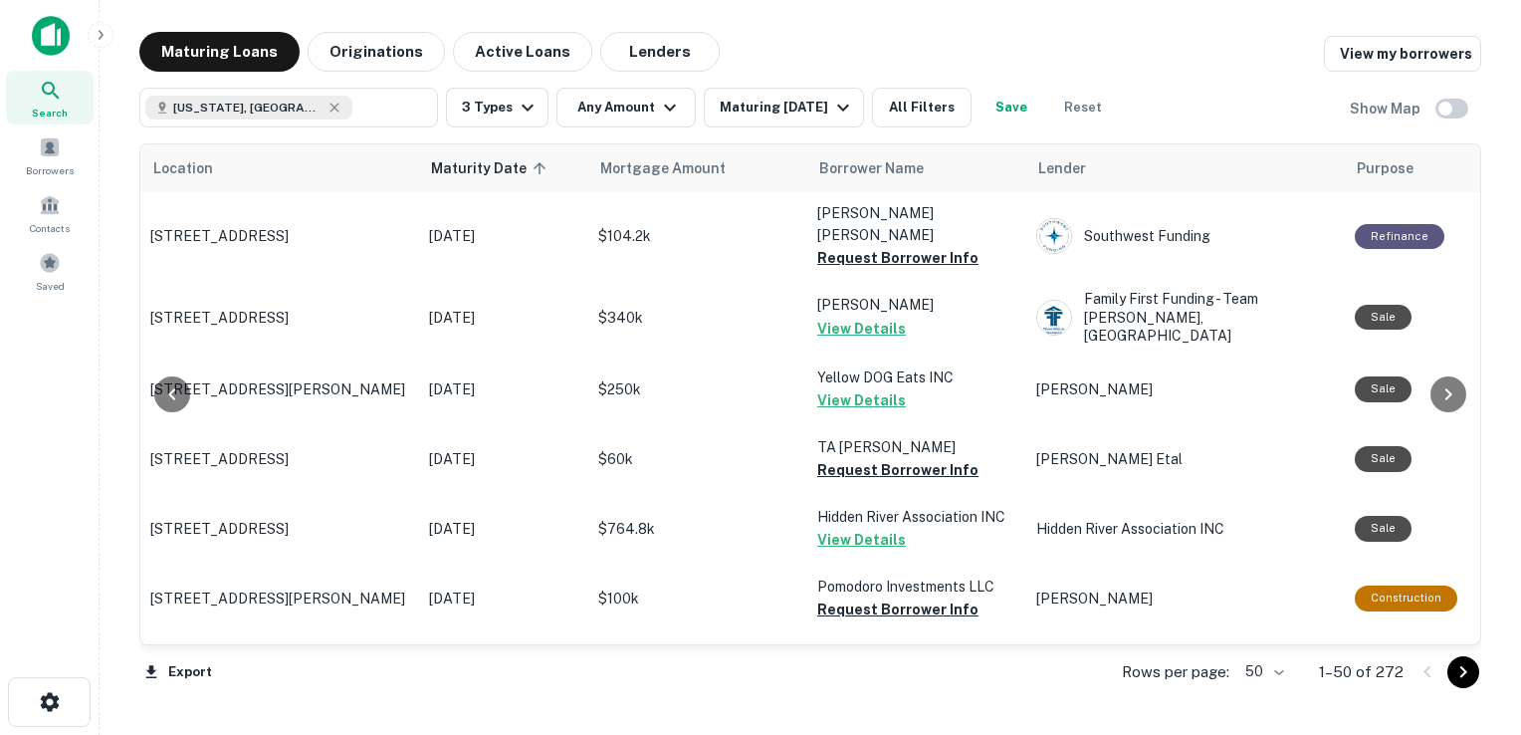  Describe the element at coordinates (50, 170) in the screenshot. I see `span: Borrowers` at that location.